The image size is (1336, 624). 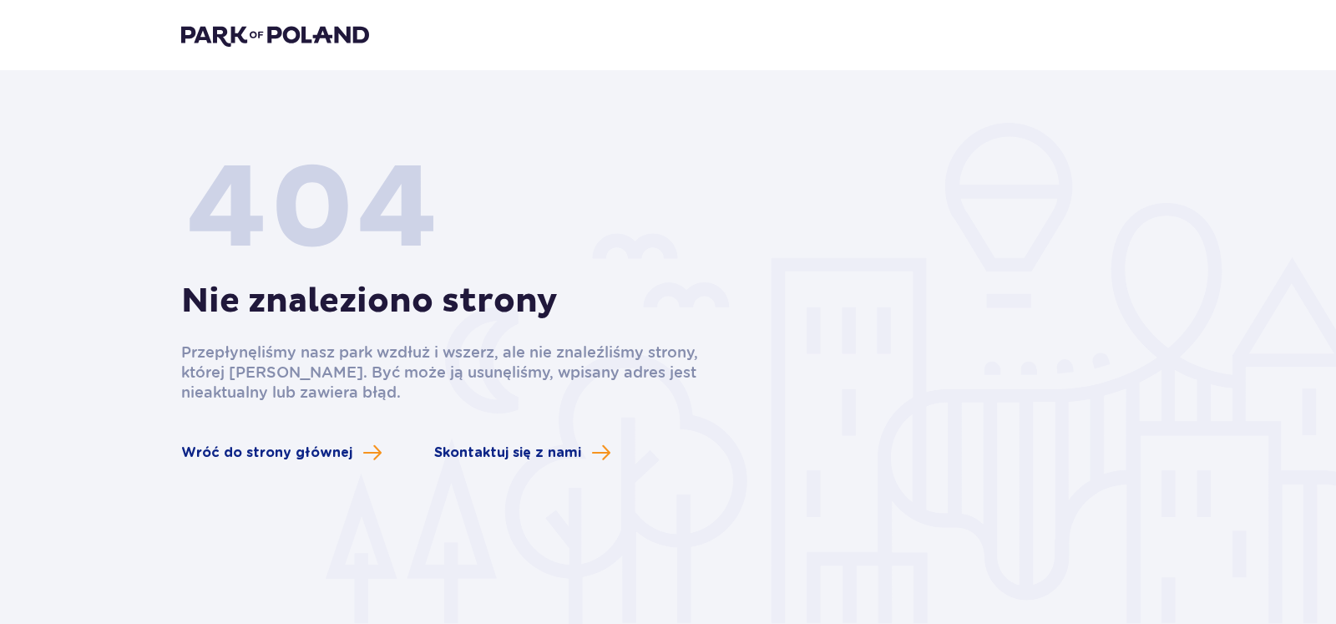 What do you see at coordinates (281, 453) in the screenshot?
I see `a: Wróć do strony głównej` at bounding box center [281, 453].